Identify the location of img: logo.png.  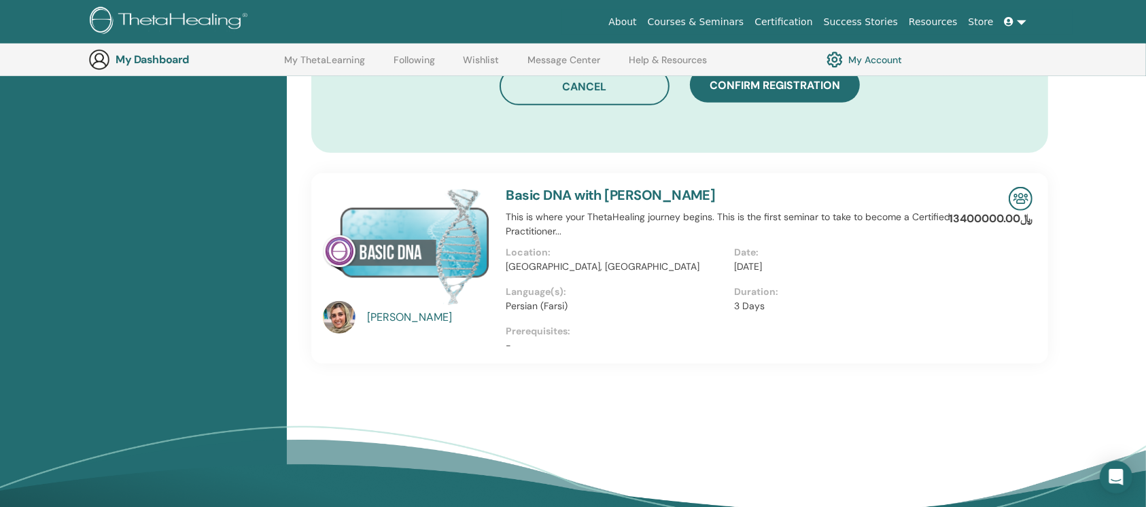
(171, 22).